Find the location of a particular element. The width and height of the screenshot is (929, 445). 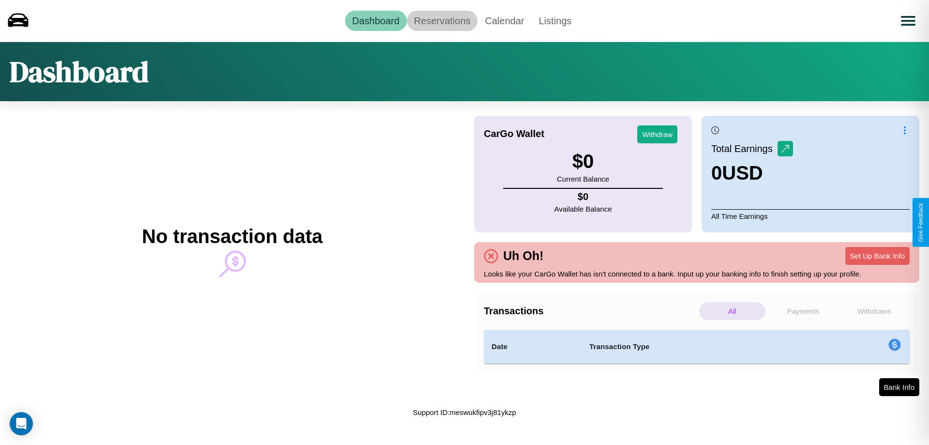

h4: Date is located at coordinates (533, 346).